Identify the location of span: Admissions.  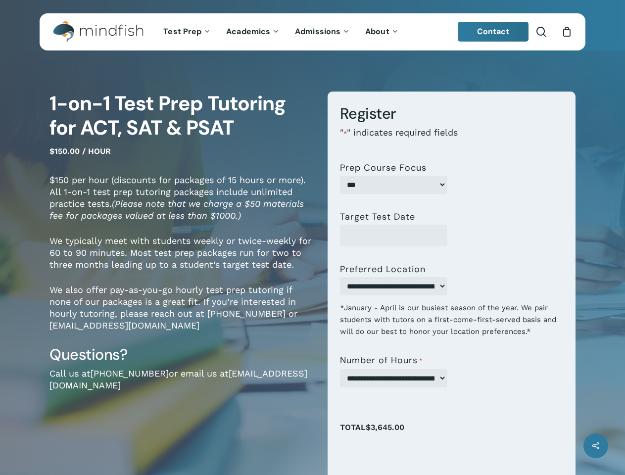
(317, 31).